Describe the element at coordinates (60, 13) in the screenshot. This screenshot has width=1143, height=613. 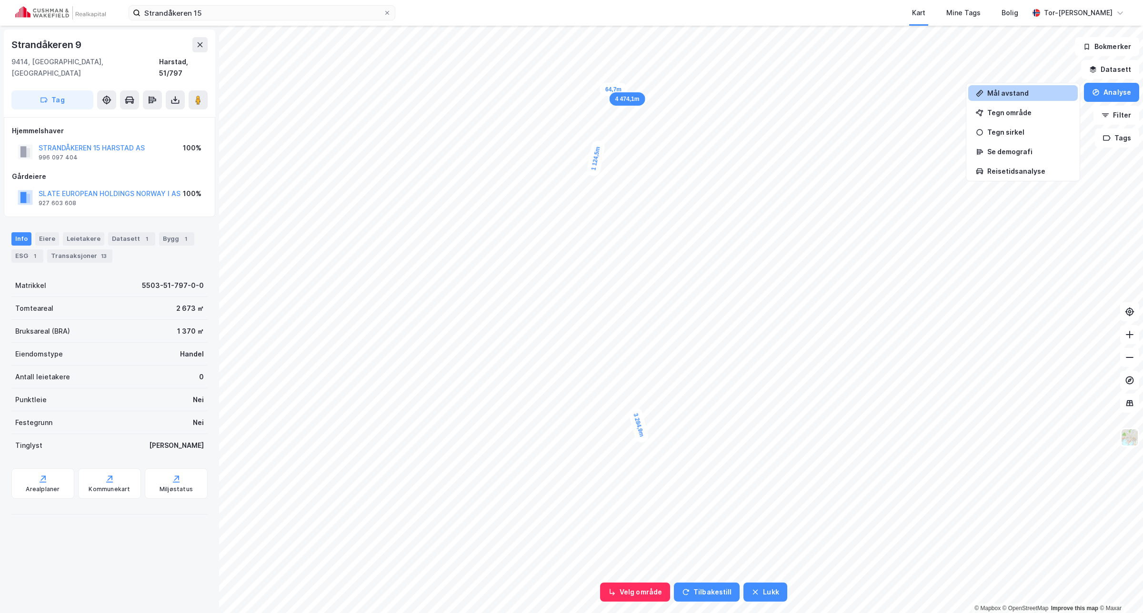
I see `img: cushman-wakefield-realkapital-logo.202ea83816669bd177139c58696a8fa1.svg` at that location.